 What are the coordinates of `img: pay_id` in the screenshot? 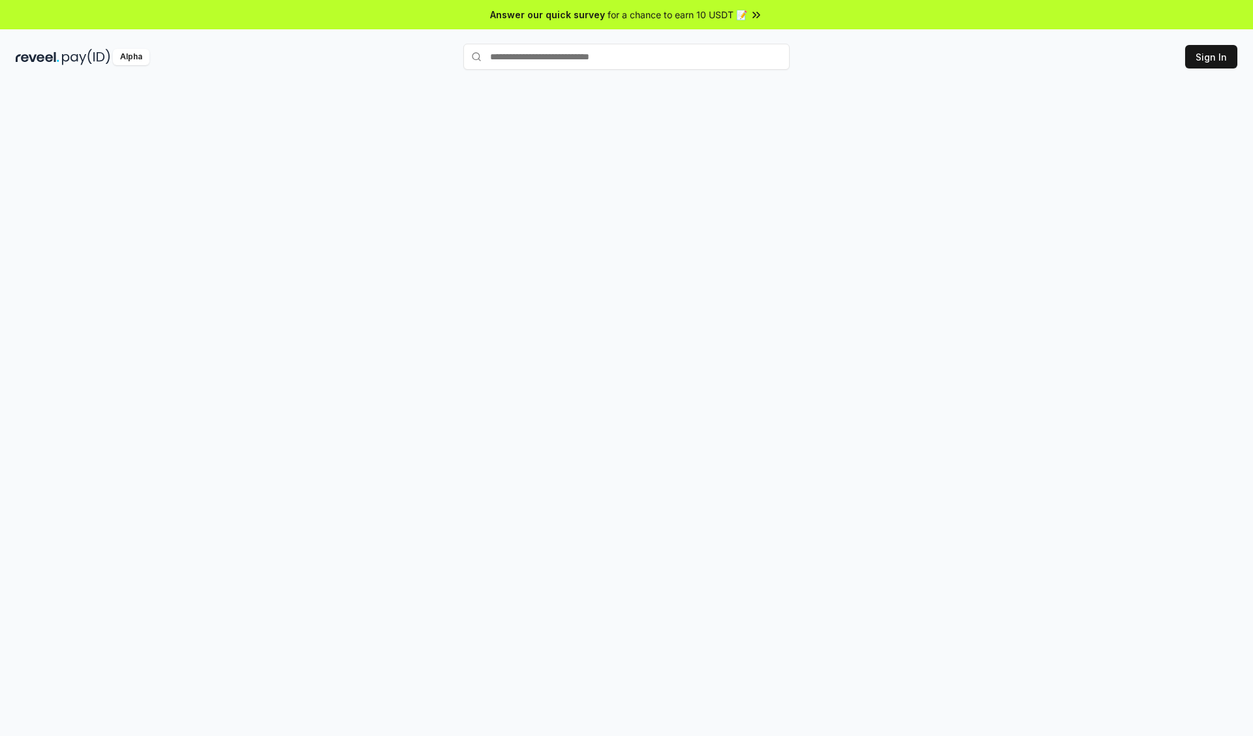 It's located at (86, 57).